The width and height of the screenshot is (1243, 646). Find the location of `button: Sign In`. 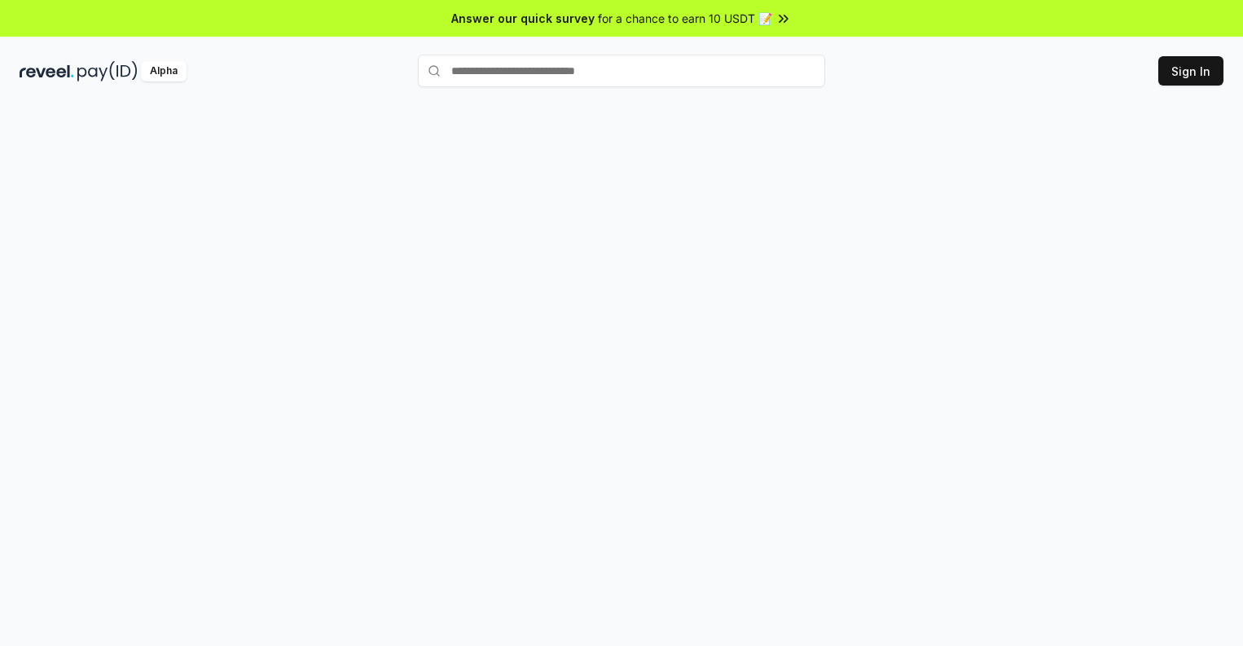

button: Sign In is located at coordinates (1190, 71).